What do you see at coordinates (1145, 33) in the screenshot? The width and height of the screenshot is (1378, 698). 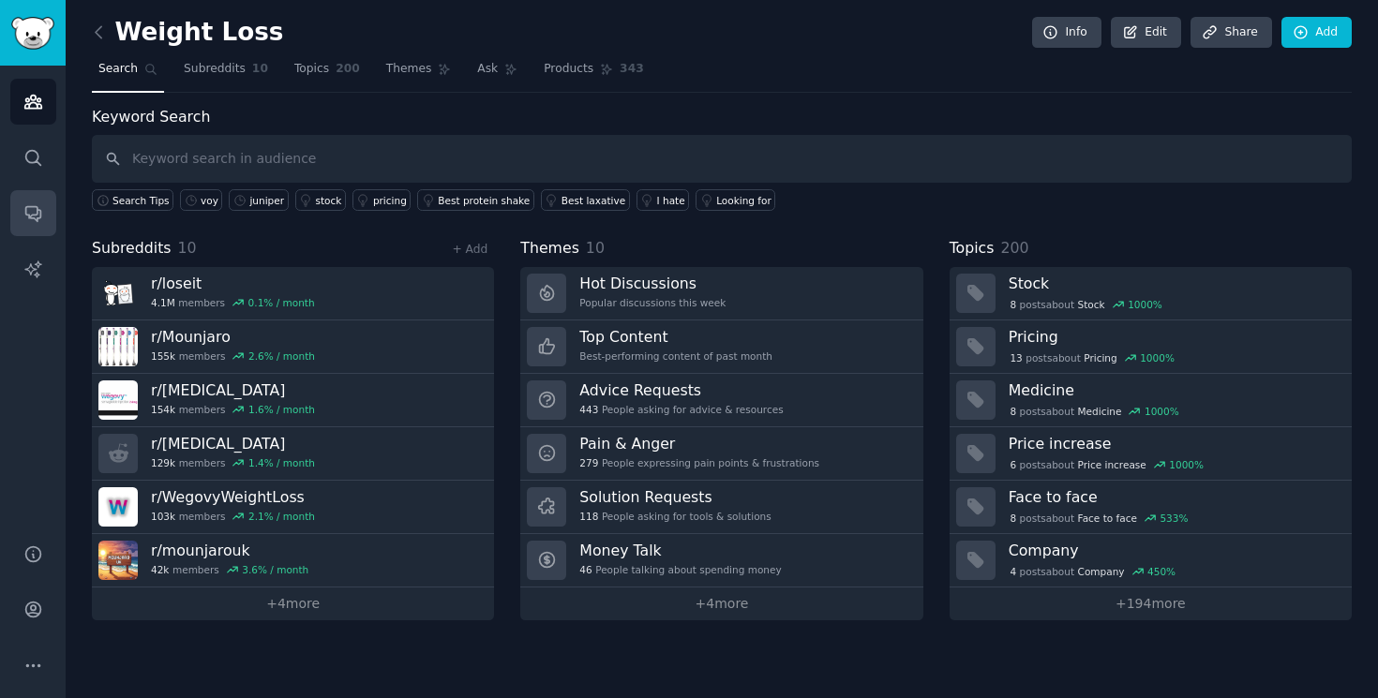 I see `a: Edit` at bounding box center [1145, 33].